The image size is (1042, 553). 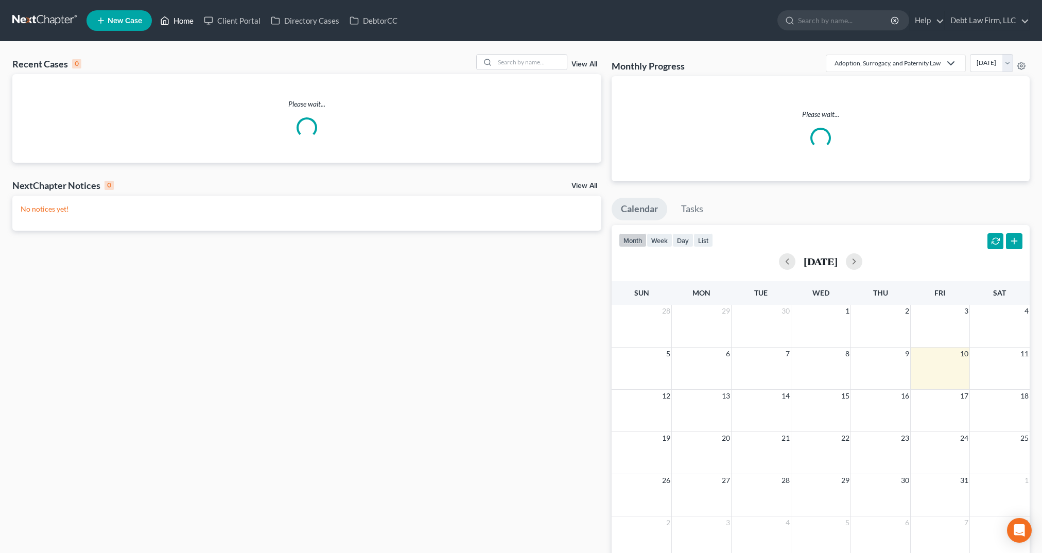 What do you see at coordinates (888, 63) in the screenshot?
I see `div: Adoption, Surrogacy, and Paternity Law` at bounding box center [888, 63].